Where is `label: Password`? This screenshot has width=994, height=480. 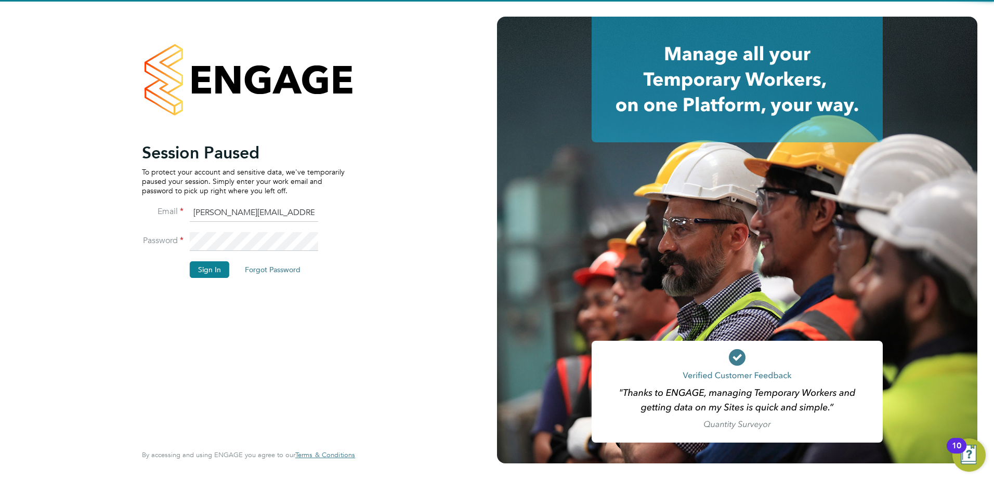 label: Password is located at coordinates (163, 241).